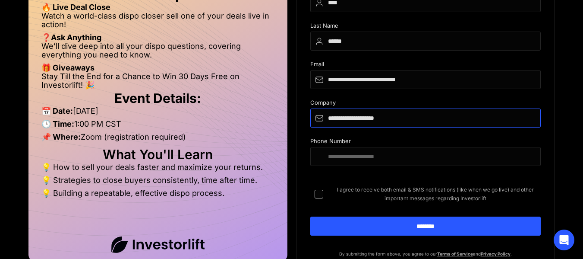  What do you see at coordinates (564, 240) in the screenshot?
I see `div: Open Intercom Messenger` at bounding box center [564, 240].